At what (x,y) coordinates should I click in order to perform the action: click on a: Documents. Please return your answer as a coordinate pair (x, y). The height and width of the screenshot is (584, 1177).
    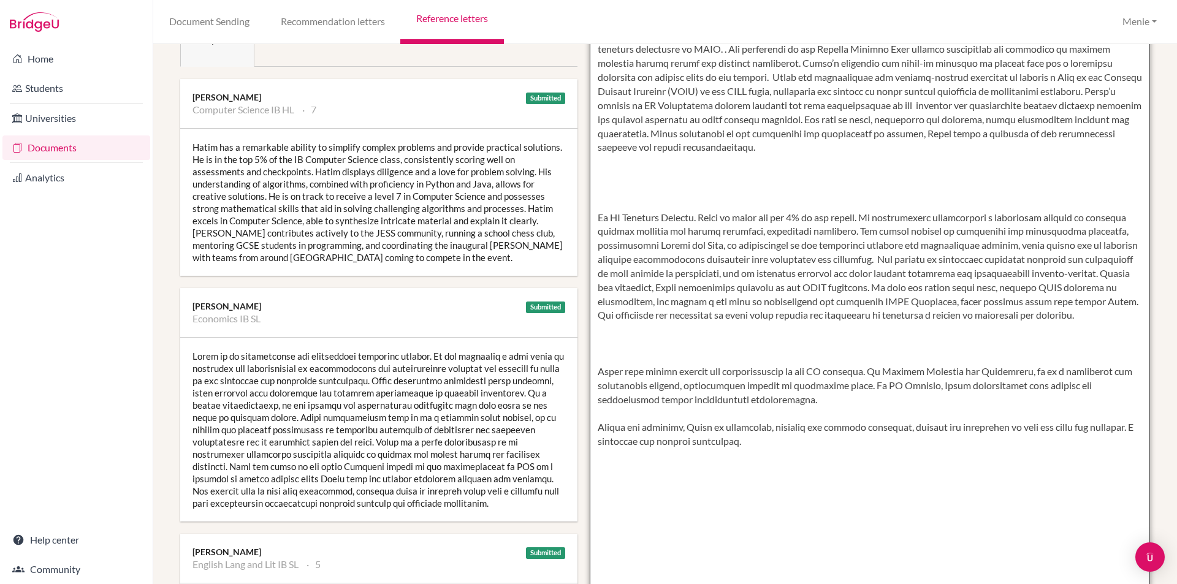
    Looking at the image, I should click on (76, 148).